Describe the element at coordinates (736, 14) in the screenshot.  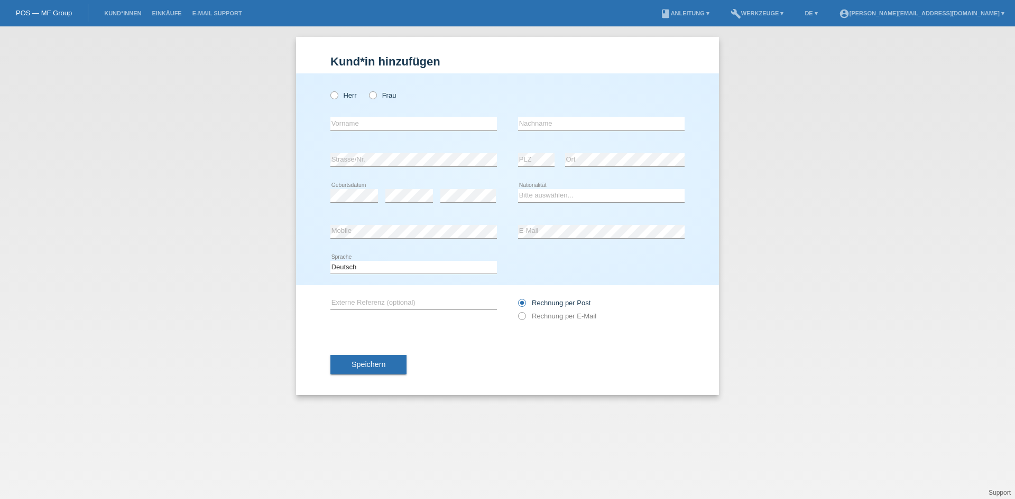
I see `i: build` at that location.